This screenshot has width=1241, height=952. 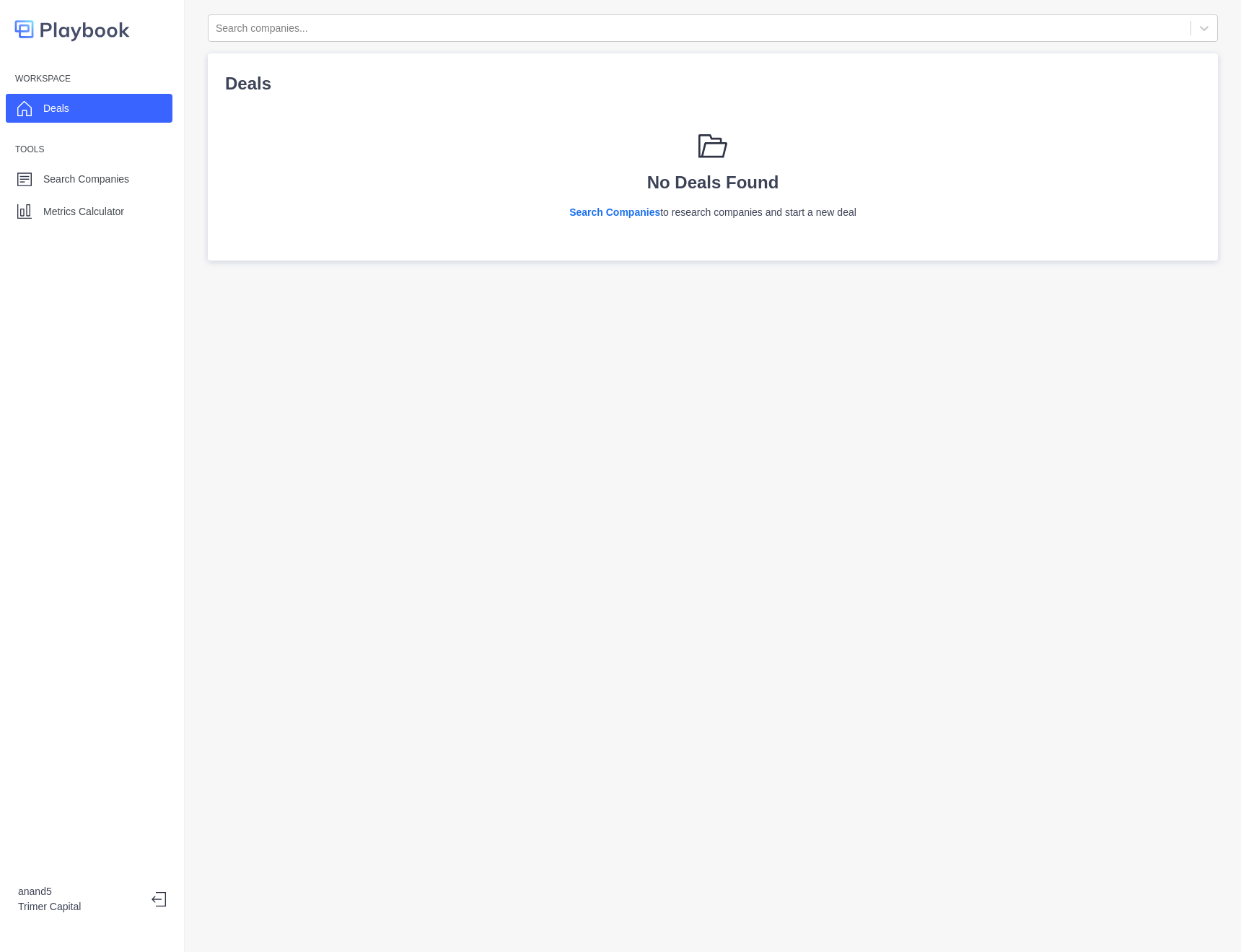 What do you see at coordinates (713, 212) in the screenshot?
I see `p: to research companies and start a new deal` at bounding box center [713, 212].